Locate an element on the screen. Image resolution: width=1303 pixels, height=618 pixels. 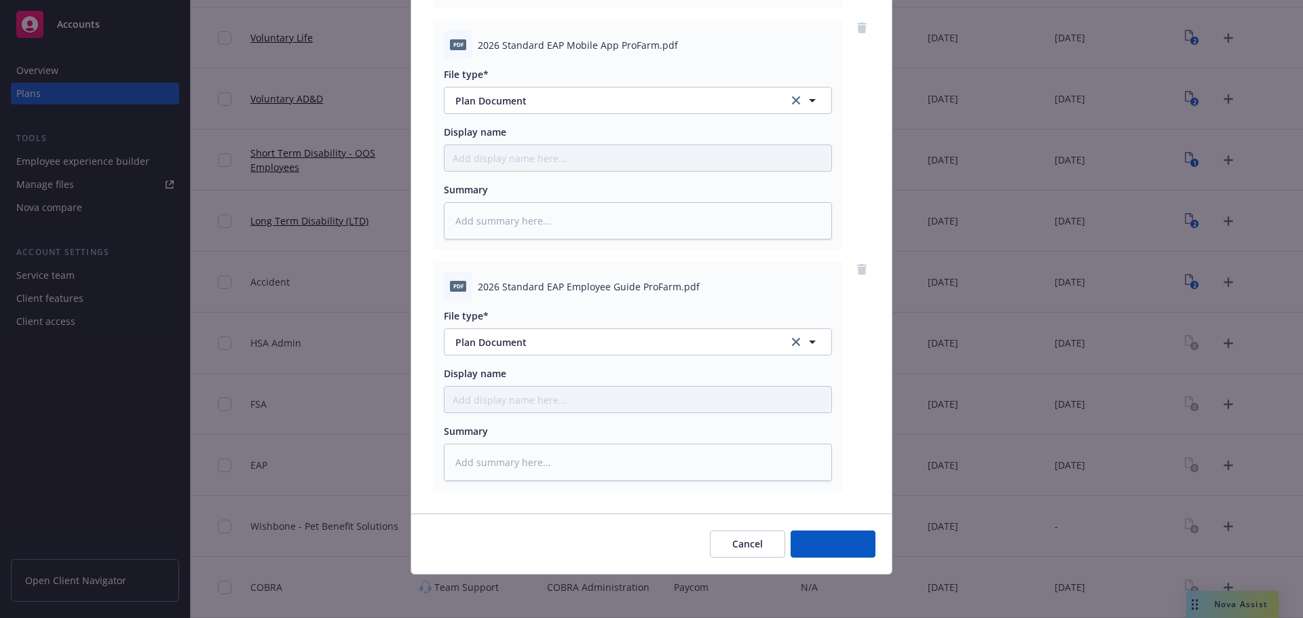
button: Add files is located at coordinates (833, 544).